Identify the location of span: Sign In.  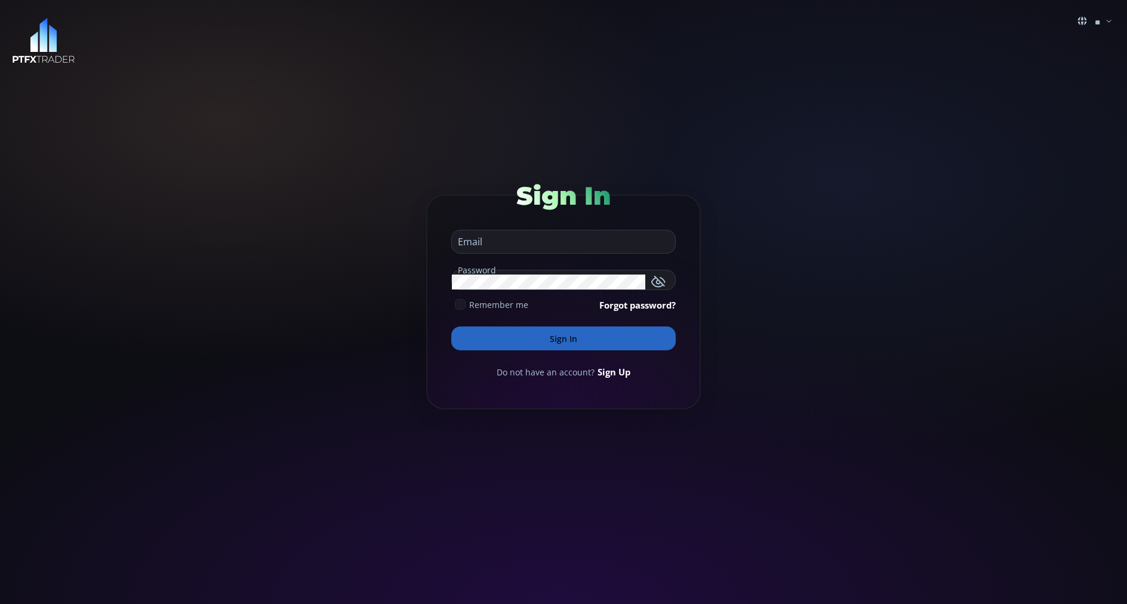
(564, 196).